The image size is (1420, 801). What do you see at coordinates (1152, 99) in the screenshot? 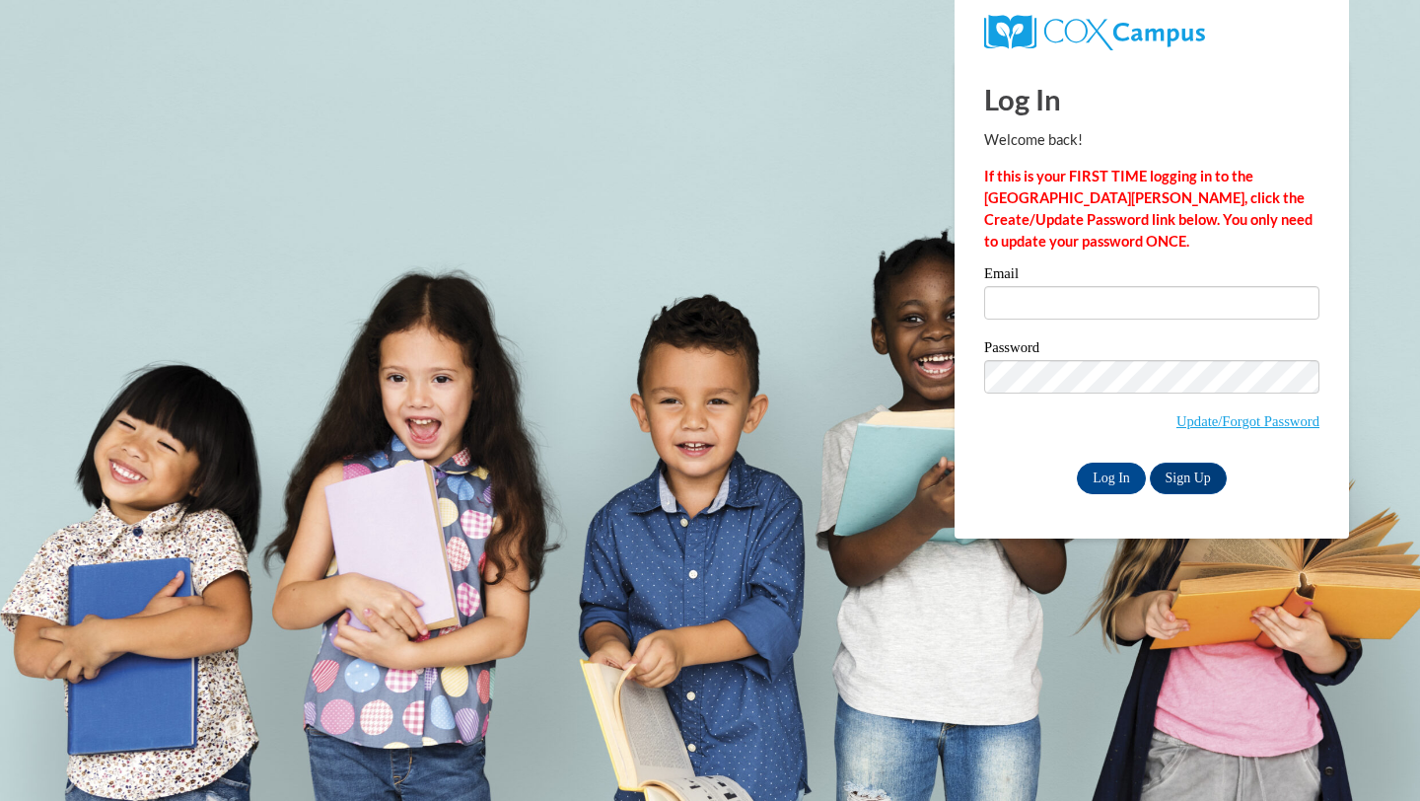
I see `h1: Log In` at bounding box center [1152, 99].